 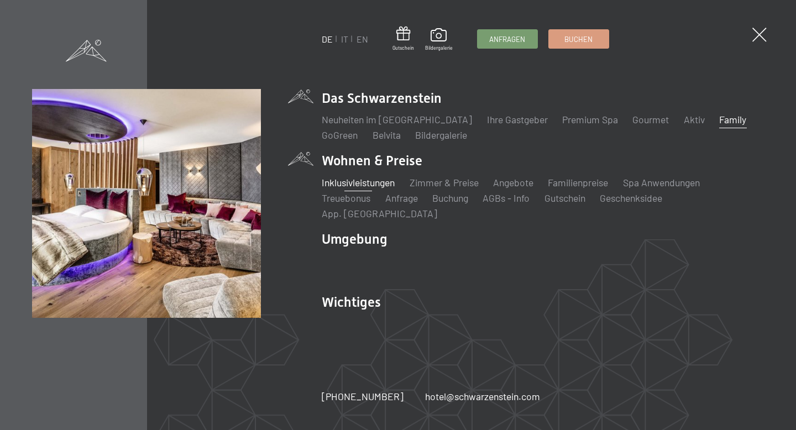 I want to click on a: EN, so click(x=362, y=39).